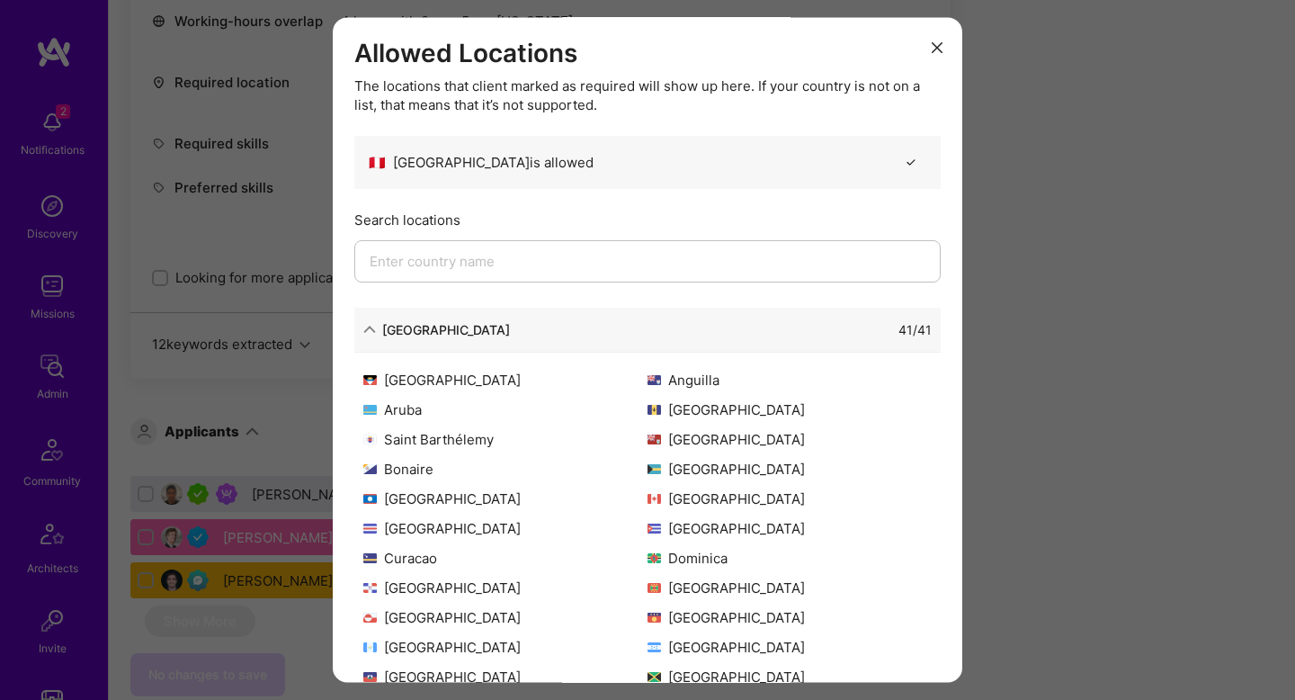  I want to click on img: Barbados, so click(654, 409).